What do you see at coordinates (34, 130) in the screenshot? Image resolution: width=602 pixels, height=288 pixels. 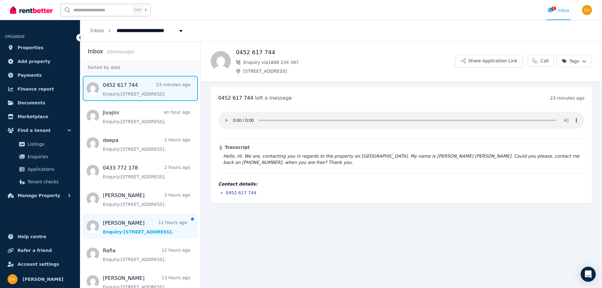 I see `span: Find a tenant` at bounding box center [34, 130].